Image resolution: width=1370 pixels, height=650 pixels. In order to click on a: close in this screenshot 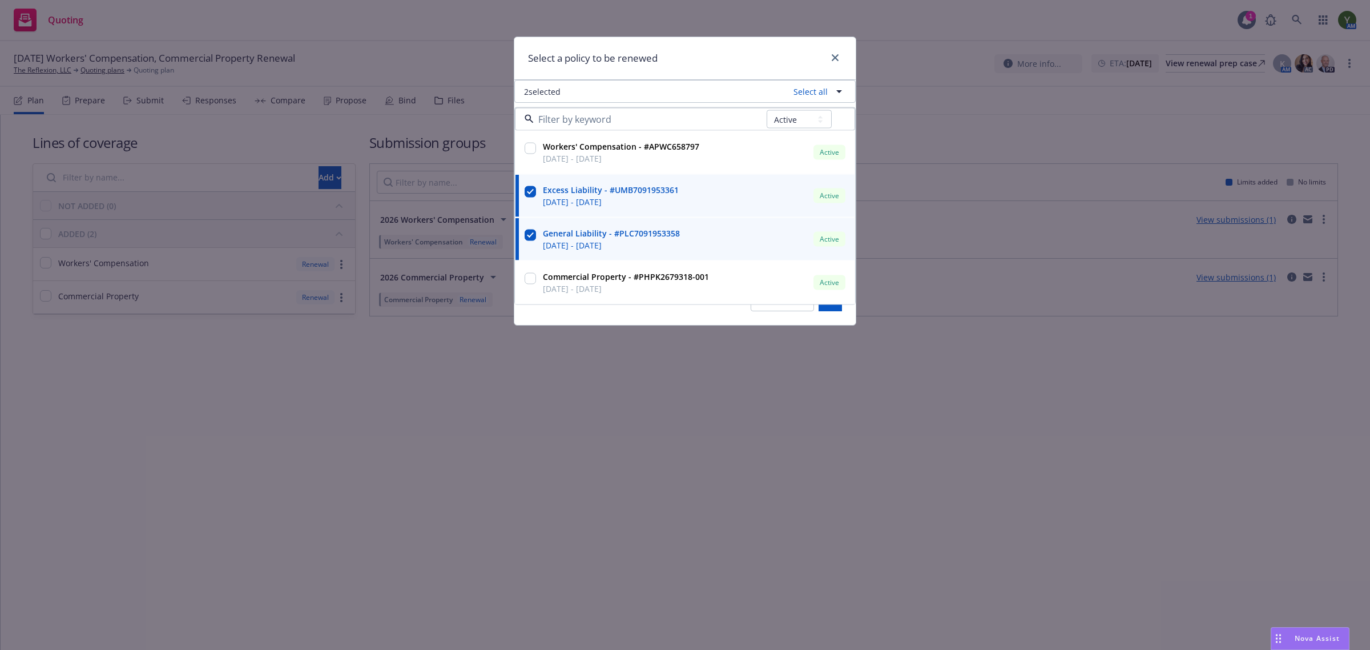, I will do `click(835, 58)`.